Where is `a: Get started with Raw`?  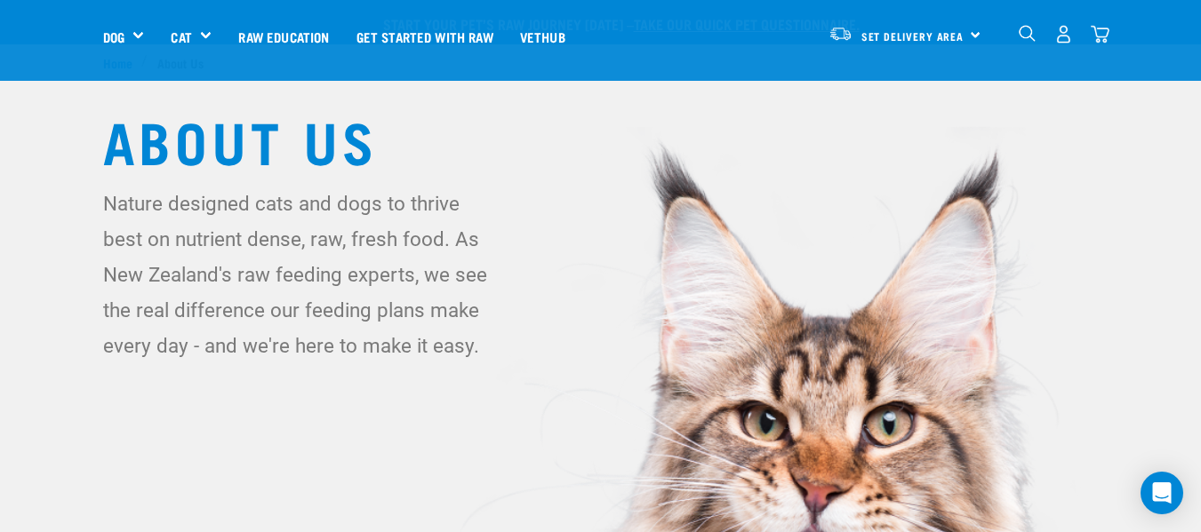
a: Get started with Raw is located at coordinates (425, 36).